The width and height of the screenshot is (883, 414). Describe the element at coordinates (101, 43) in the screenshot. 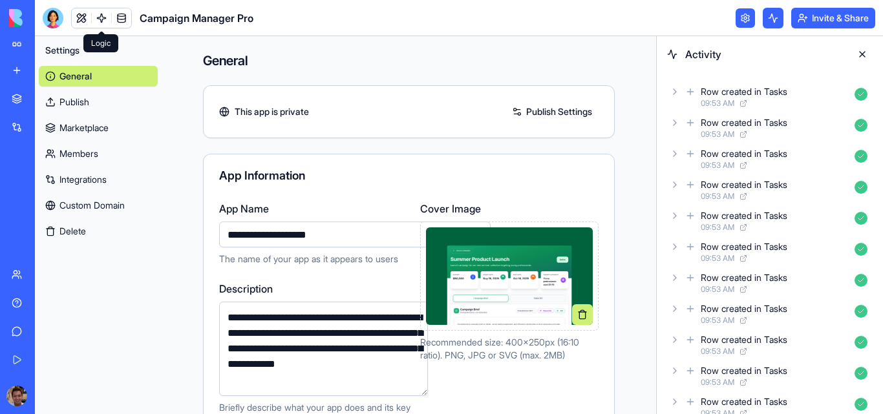

I see `div: Logic` at that location.